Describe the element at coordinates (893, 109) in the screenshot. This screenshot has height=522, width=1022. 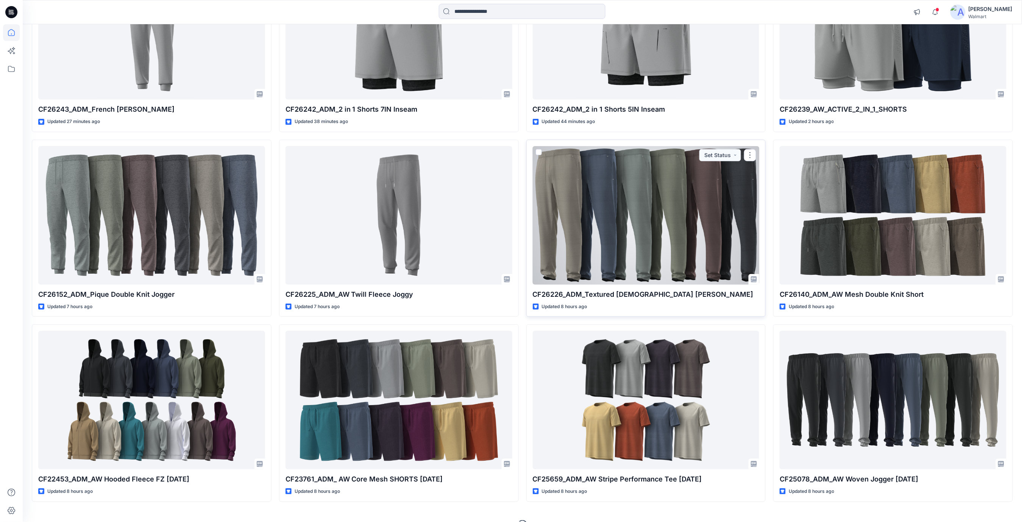
I see `p: CF26239_AW_ACTIVE_2_IN_1_SHORTS` at that location.